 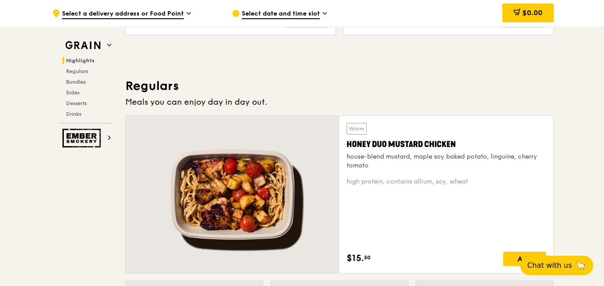 I want to click on span: Chat with us, so click(x=550, y=266).